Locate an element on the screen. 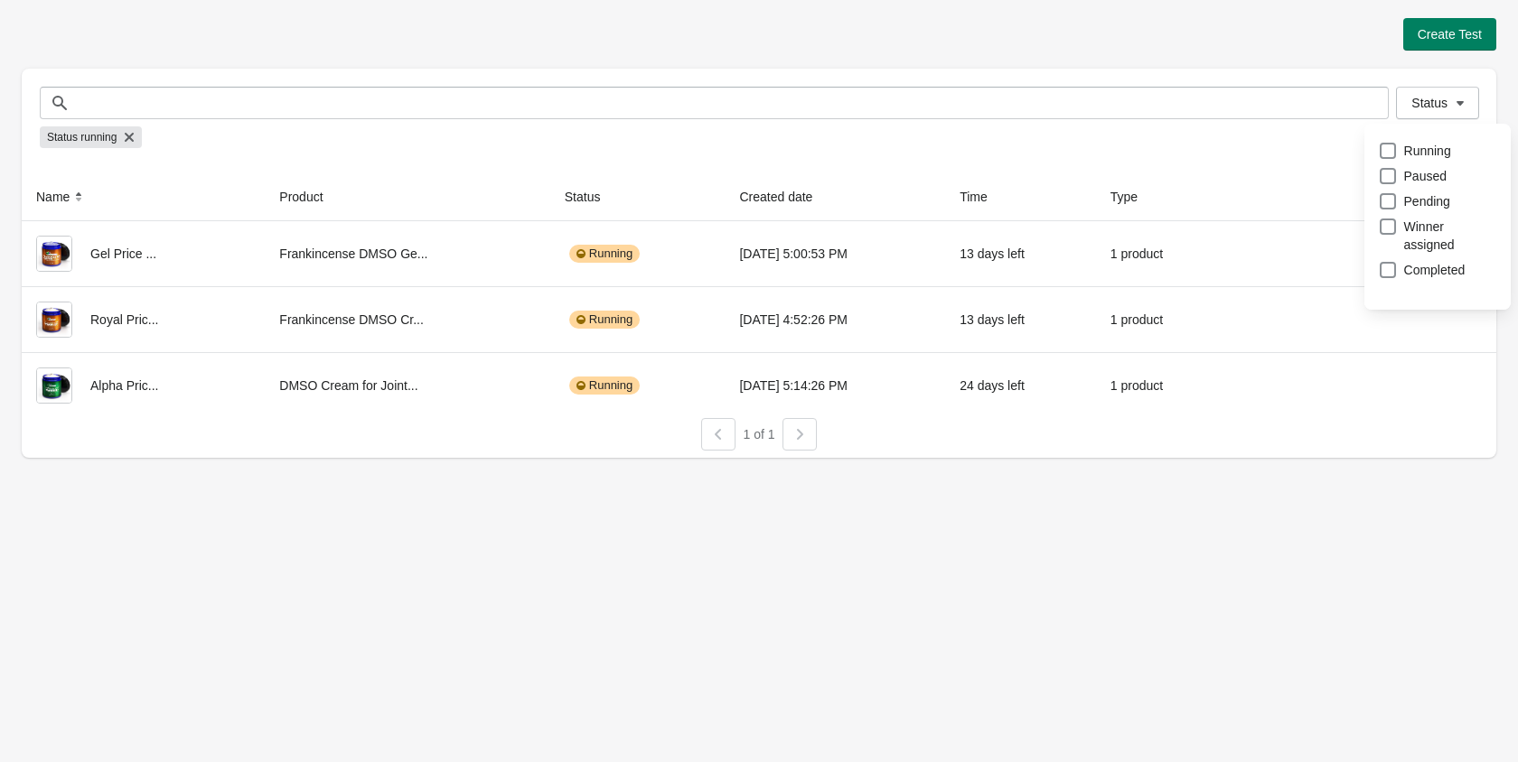 This screenshot has width=1518, height=762. button: Time is located at coordinates (982, 197).